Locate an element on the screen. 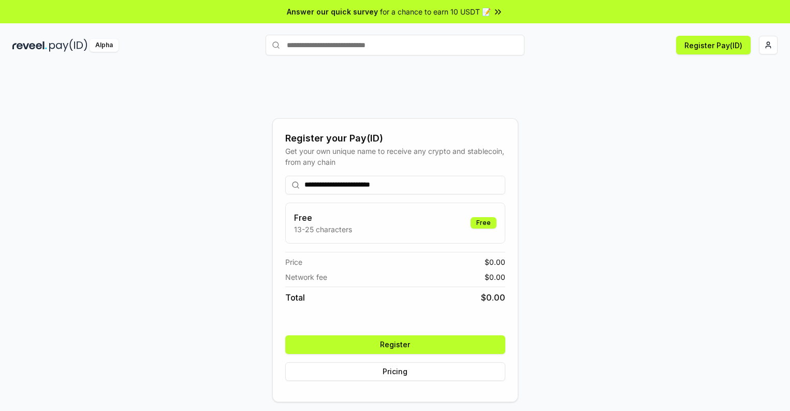  span: Answer our quick survey is located at coordinates (332, 11).